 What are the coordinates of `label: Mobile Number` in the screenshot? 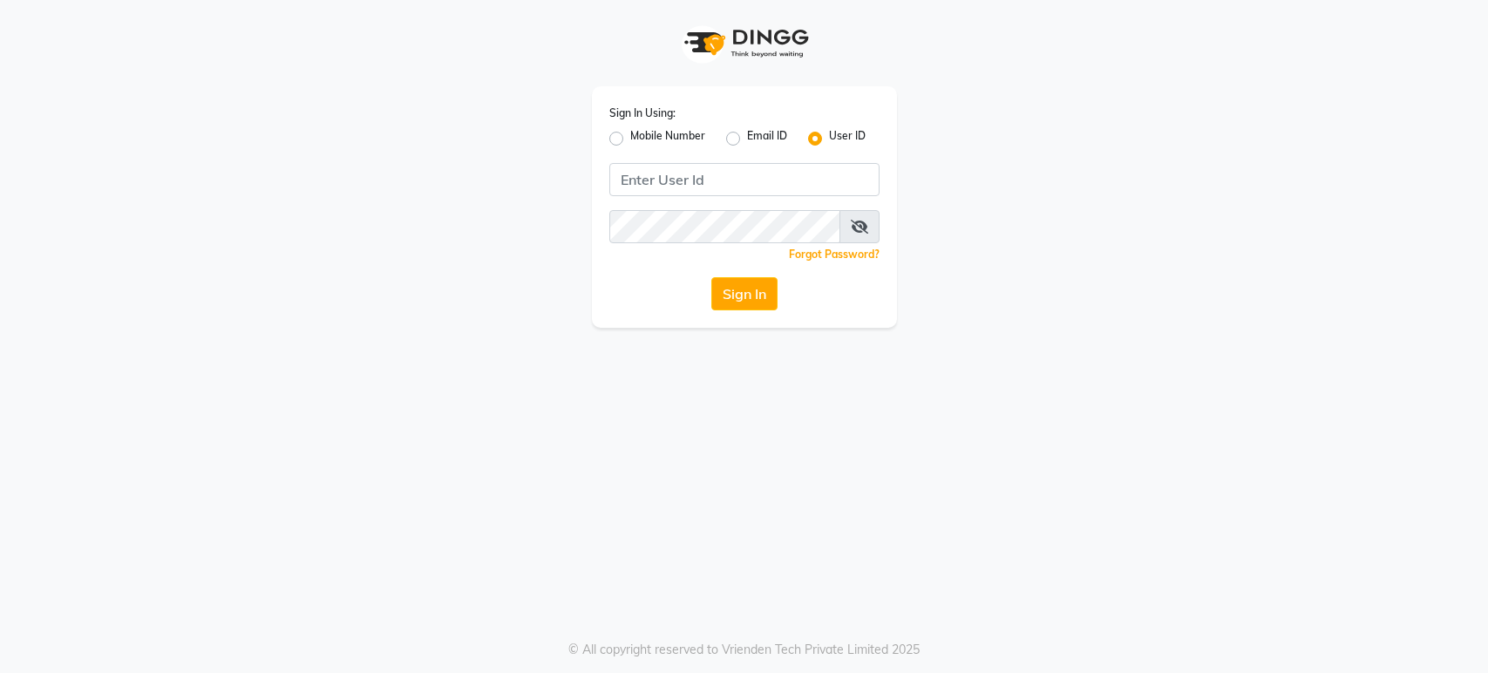 It's located at (668, 139).